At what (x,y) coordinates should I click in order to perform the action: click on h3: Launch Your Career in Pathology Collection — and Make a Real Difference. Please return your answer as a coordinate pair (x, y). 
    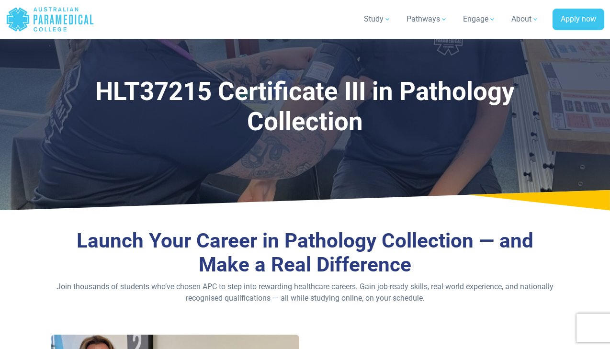
    Looking at the image, I should click on (305, 253).